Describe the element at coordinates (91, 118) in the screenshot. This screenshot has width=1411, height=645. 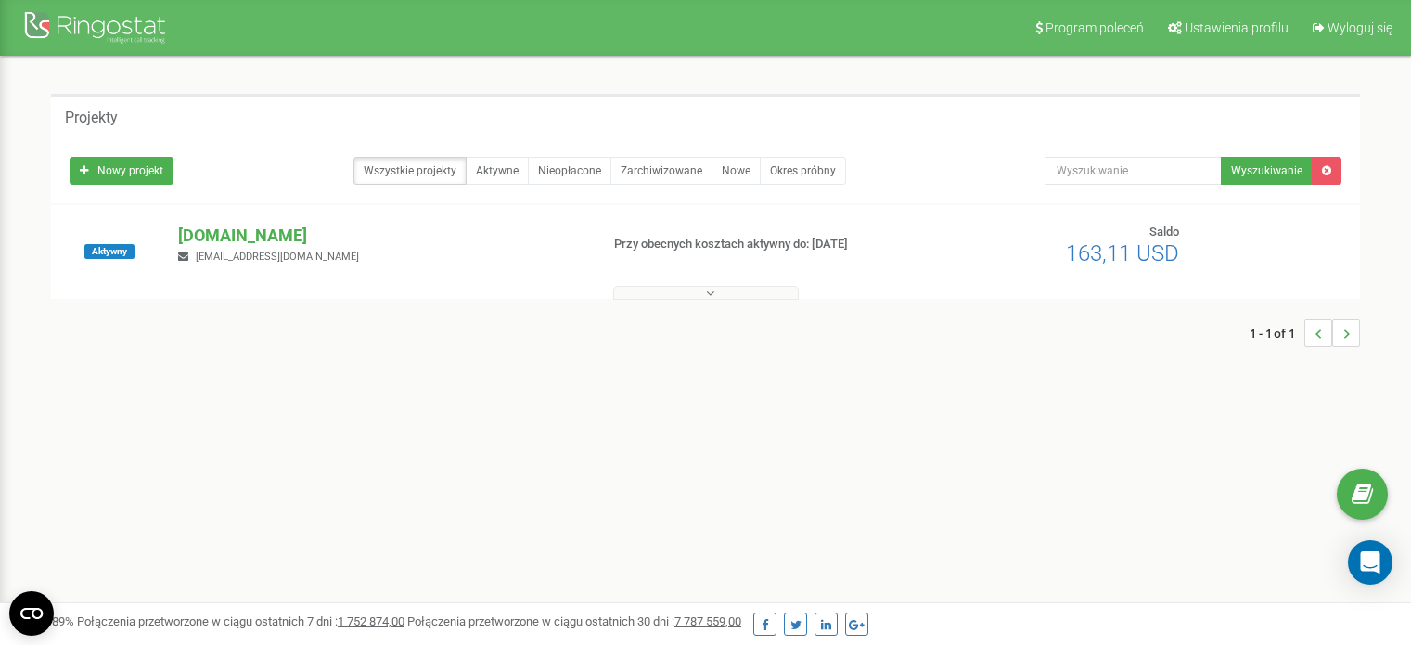
I see `h5: Projekty` at that location.